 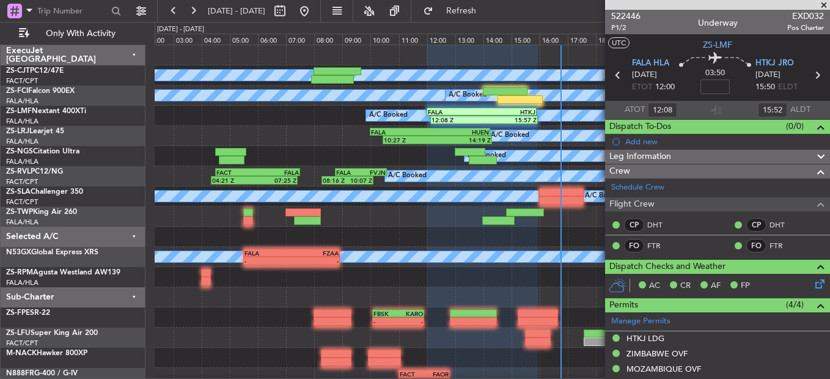 I want to click on span: (0/0), so click(x=794, y=126).